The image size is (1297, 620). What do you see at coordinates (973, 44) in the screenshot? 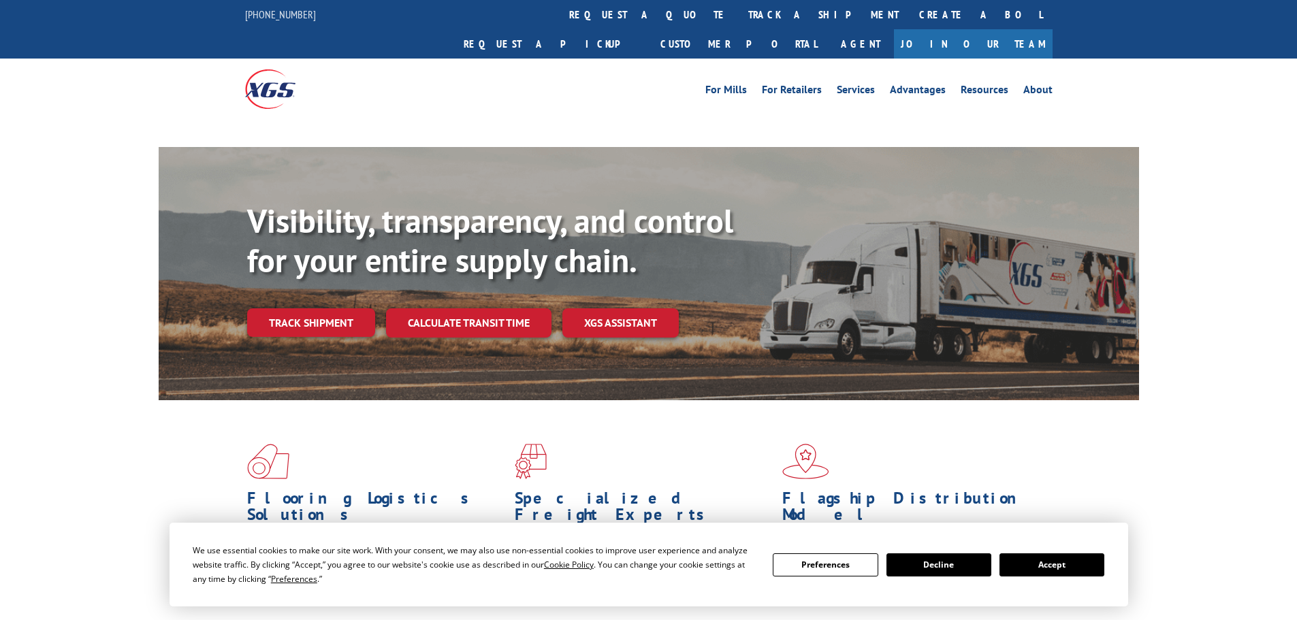
I see `a: Join Our Team` at bounding box center [973, 44].